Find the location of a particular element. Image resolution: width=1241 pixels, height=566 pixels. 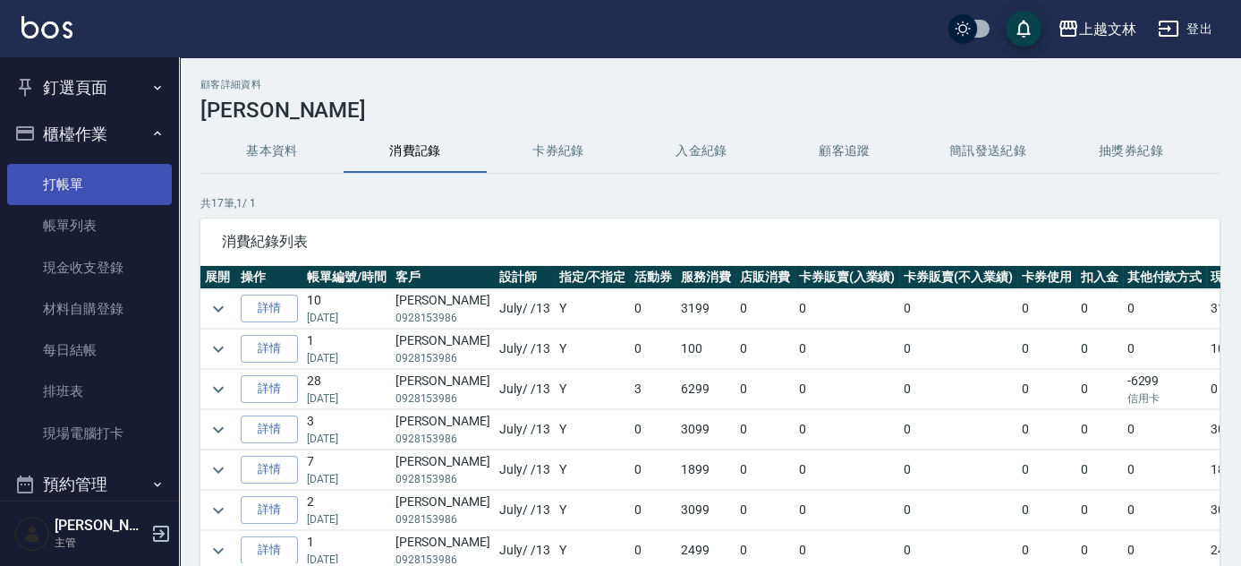

button: 顧客追蹤 is located at coordinates (845, 151).